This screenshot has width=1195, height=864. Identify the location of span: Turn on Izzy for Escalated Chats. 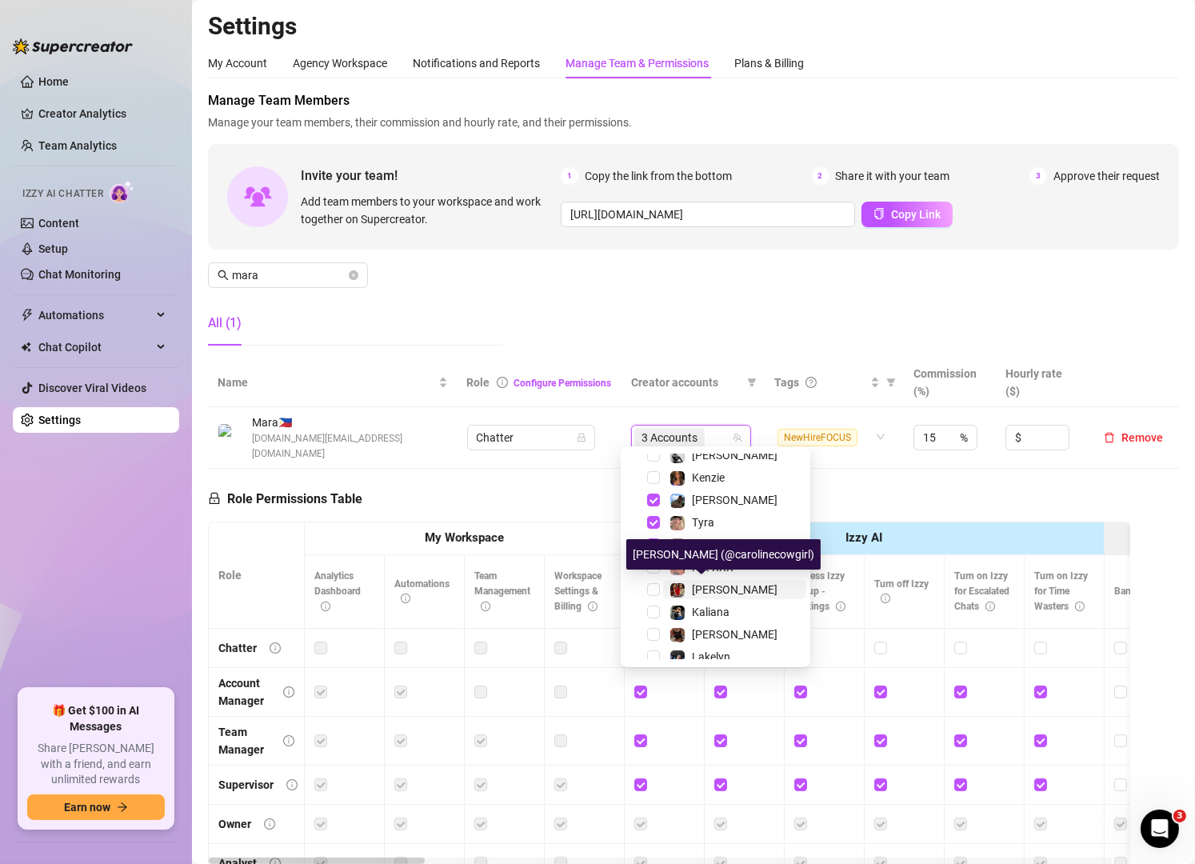
(981, 591).